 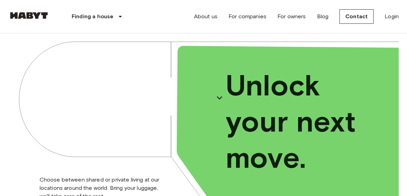 I want to click on a: For owners, so click(x=291, y=17).